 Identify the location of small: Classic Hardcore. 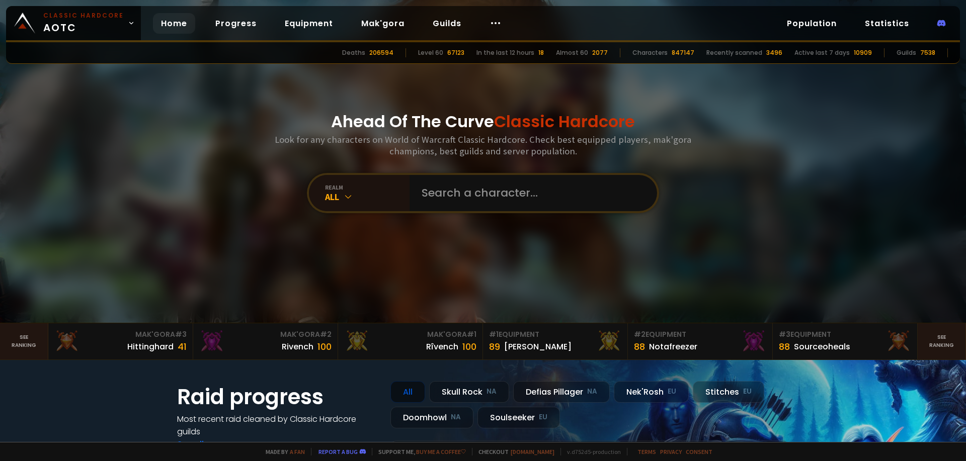
(84, 16).